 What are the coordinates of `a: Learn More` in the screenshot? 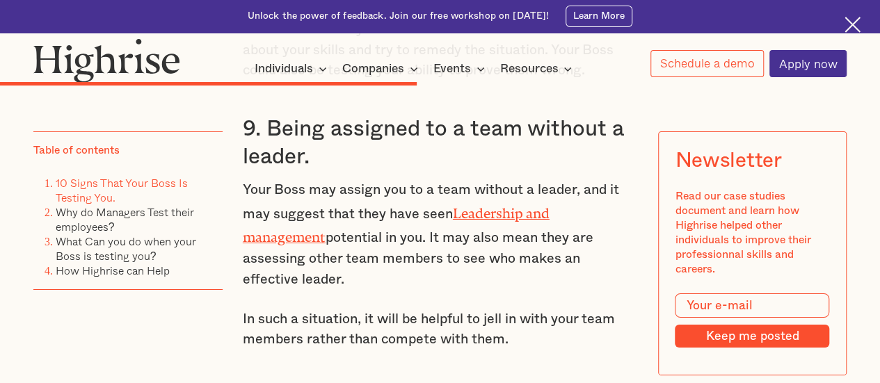 It's located at (599, 16).